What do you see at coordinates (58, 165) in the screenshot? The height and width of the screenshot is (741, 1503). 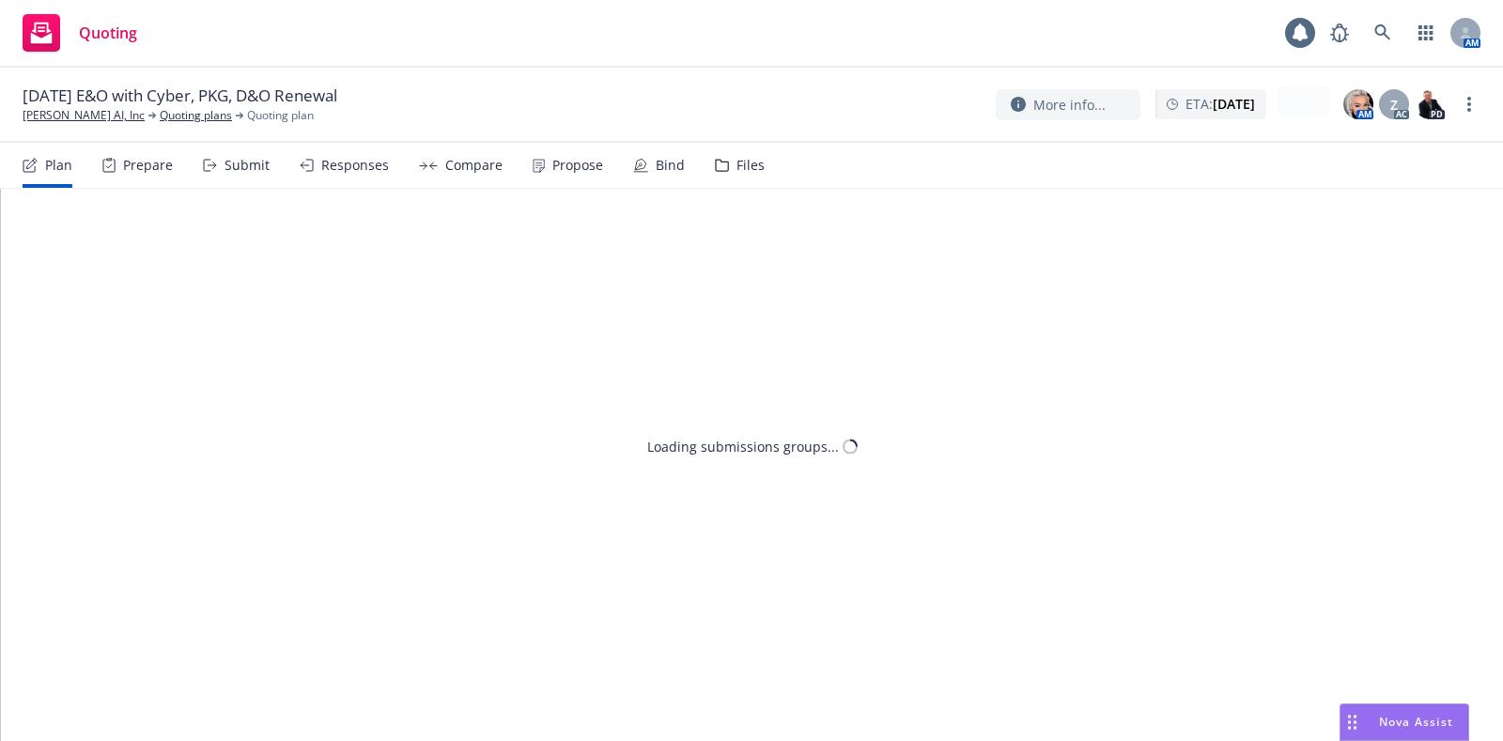 I see `div: Plan` at bounding box center [58, 165].